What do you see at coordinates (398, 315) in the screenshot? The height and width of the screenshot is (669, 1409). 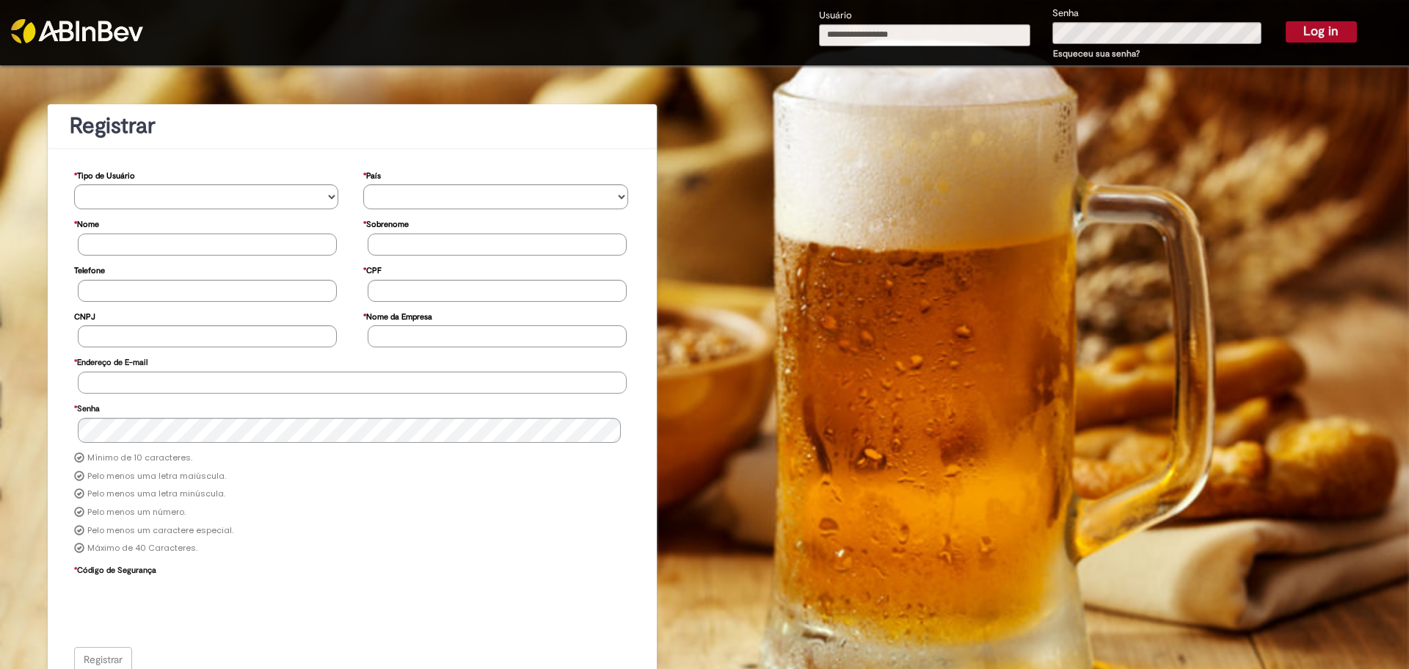 I see `label: Nome da Empresa` at bounding box center [398, 315].